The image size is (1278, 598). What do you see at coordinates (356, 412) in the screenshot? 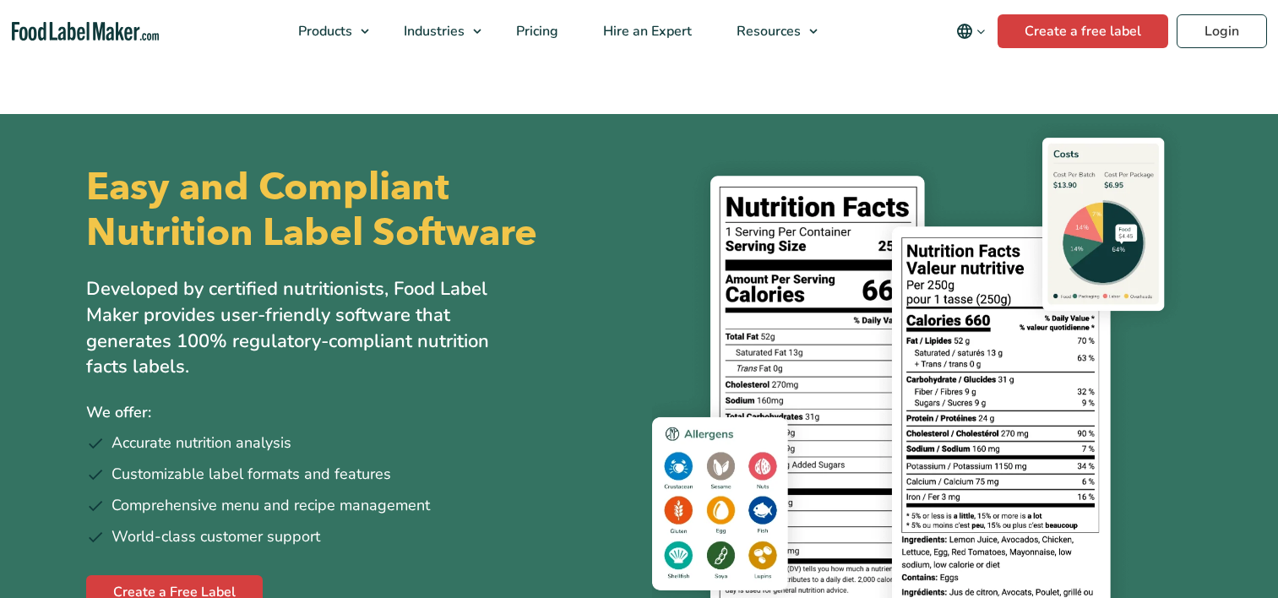
I see `p: We offer:` at bounding box center [356, 412].